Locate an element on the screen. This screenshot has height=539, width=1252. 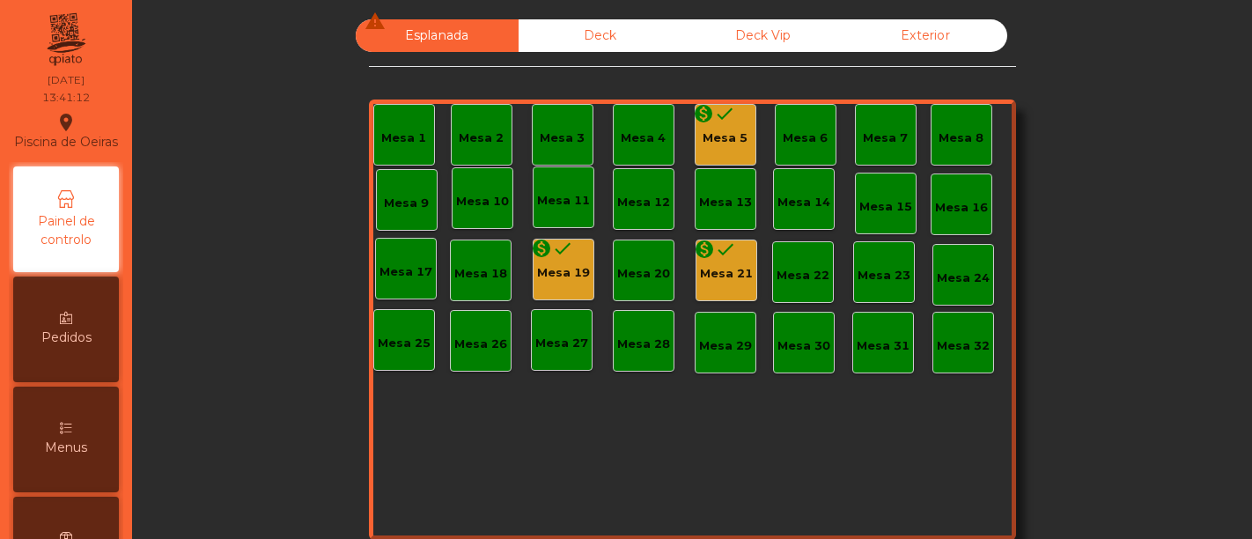
i: location_on is located at coordinates (66, 122).